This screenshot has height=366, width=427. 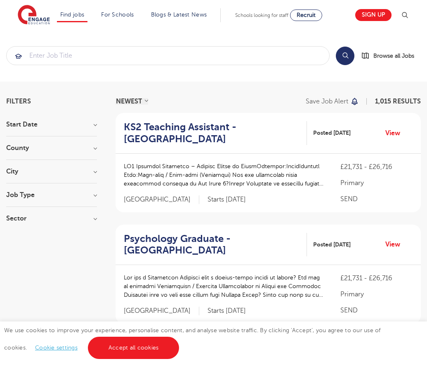 What do you see at coordinates (134, 348) in the screenshot?
I see `a: Accept all cookies` at bounding box center [134, 348].